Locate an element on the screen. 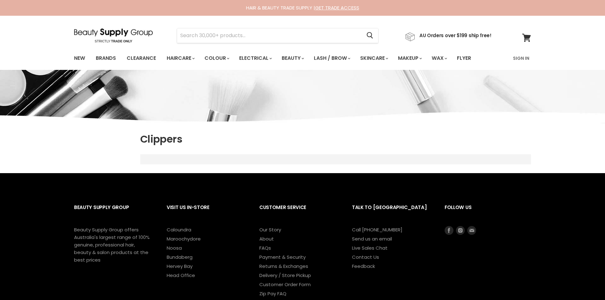 The image size is (605, 300). div: HAIR & BEAUTY TRADE SUPPLY | is located at coordinates (302, 8).